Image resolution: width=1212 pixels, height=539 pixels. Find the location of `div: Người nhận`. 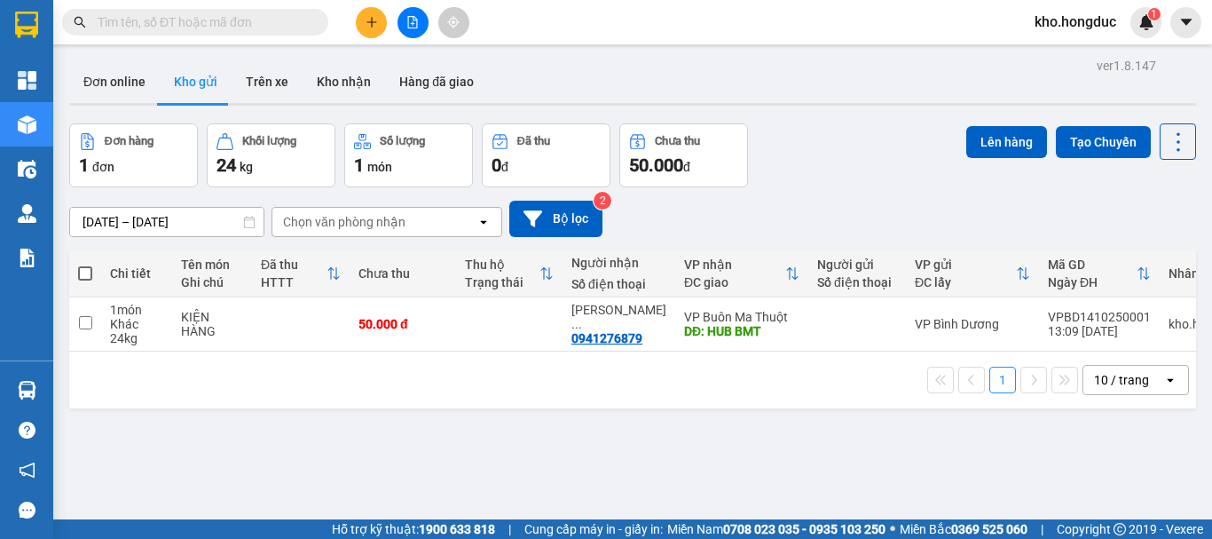

div: Người nhận is located at coordinates (618, 263).